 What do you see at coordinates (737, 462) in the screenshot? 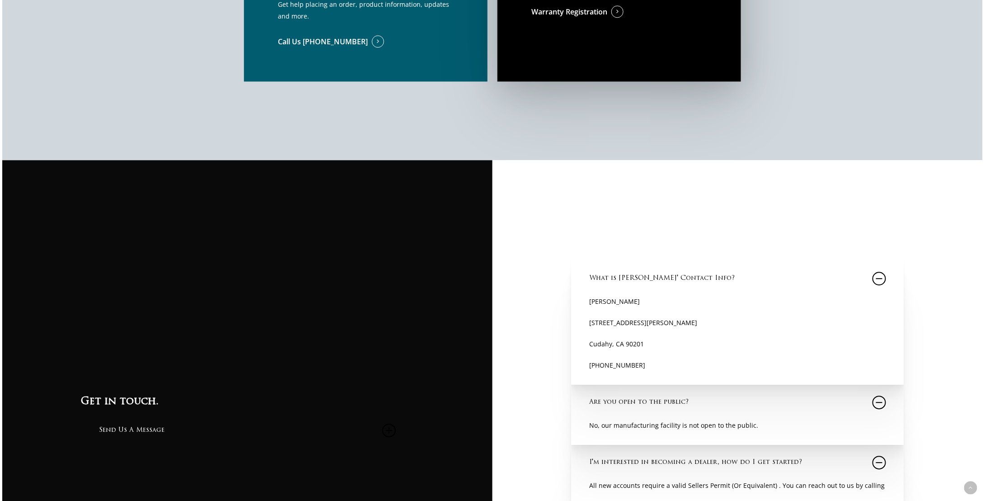
I see `a: I'm interested in becoming a dealer, how do I get started?` at bounding box center [737, 462].